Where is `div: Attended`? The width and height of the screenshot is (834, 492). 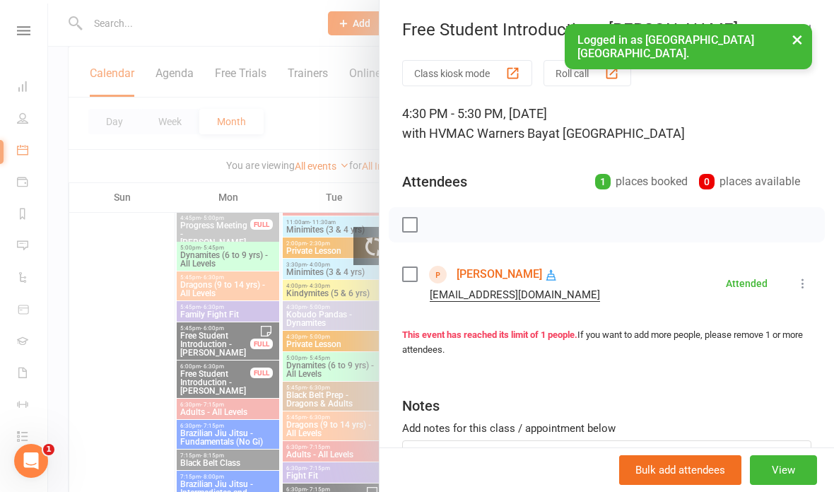 div: Attended is located at coordinates (746, 283).